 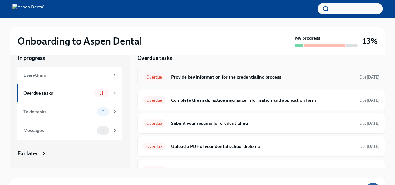 What do you see at coordinates (70, 93) in the screenshot?
I see `a: Overdue tasks11` at bounding box center [70, 93].